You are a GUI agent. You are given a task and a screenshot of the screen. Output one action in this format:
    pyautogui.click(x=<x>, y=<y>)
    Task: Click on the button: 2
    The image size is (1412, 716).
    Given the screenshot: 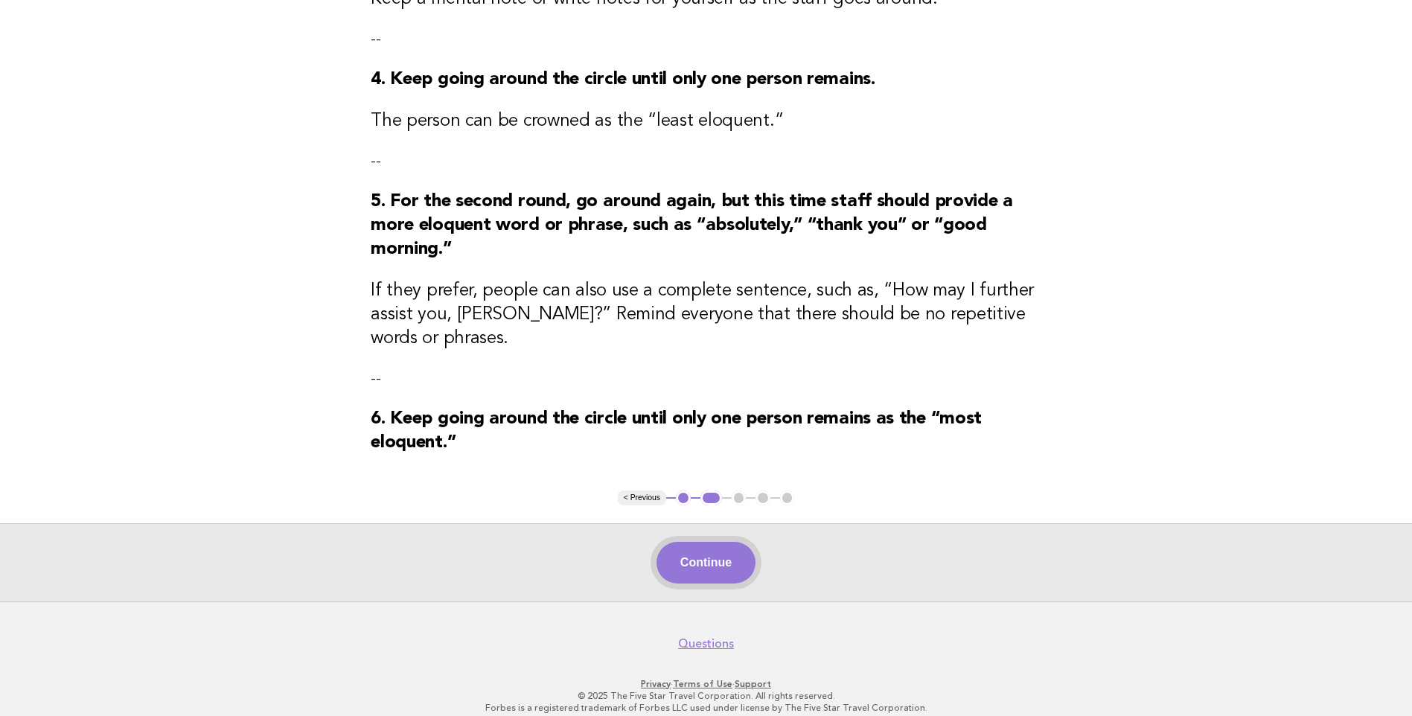 What is the action you would take?
    pyautogui.click(x=711, y=498)
    